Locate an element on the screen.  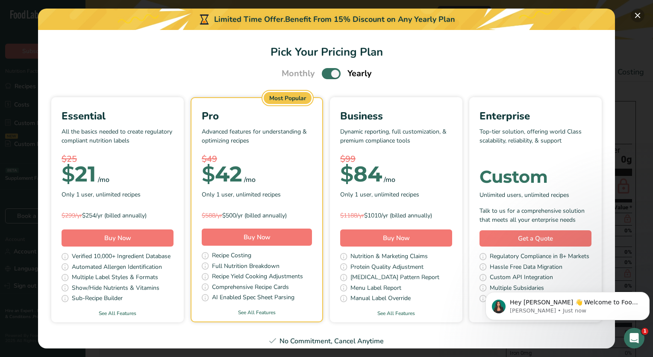
span: 1 is located at coordinates (645, 331).